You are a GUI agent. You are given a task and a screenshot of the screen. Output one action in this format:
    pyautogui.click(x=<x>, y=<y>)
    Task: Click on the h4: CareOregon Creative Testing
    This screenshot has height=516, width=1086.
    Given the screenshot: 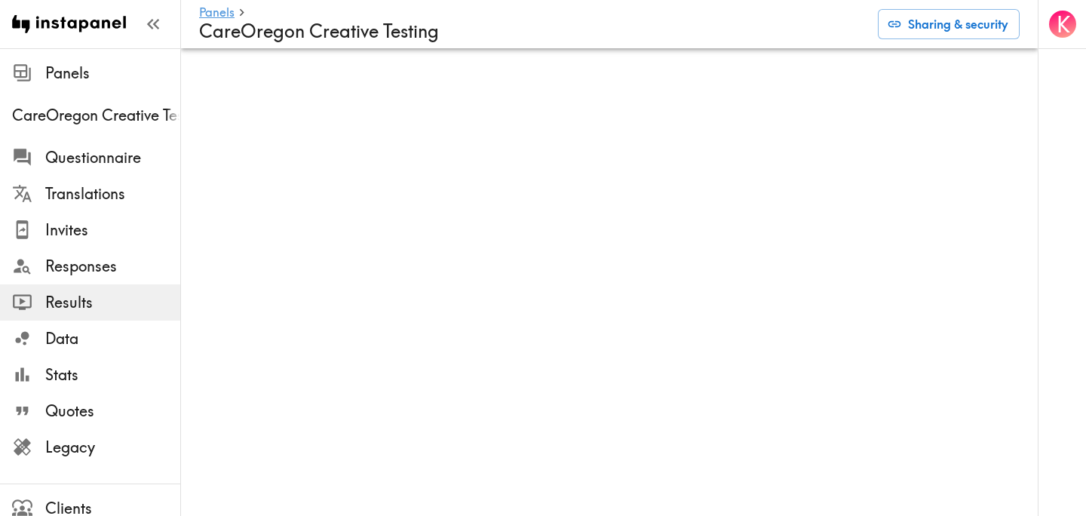 What is the action you would take?
    pyautogui.click(x=532, y=31)
    